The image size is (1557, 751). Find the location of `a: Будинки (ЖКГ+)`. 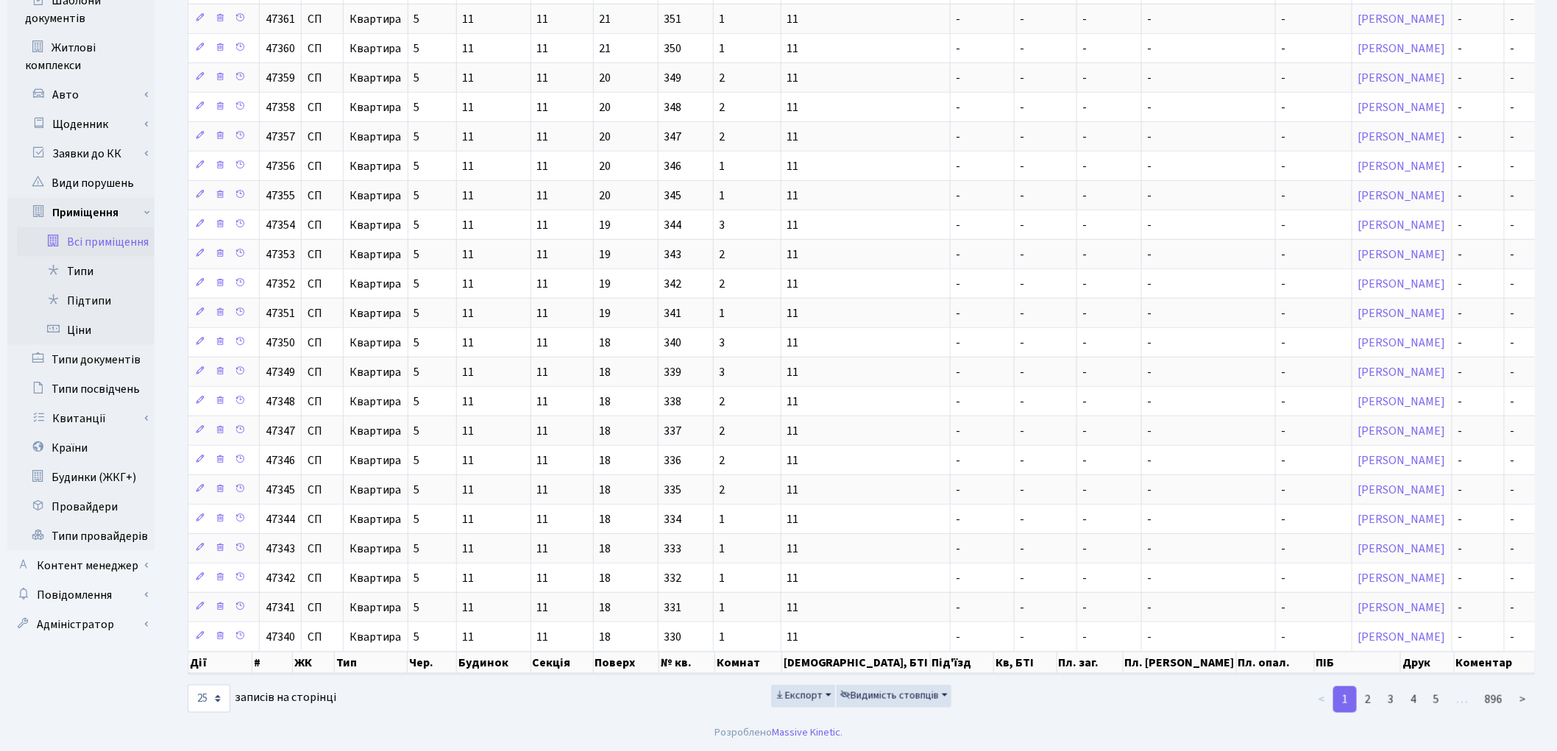

a: Будинки (ЖКГ+) is located at coordinates (81, 477).